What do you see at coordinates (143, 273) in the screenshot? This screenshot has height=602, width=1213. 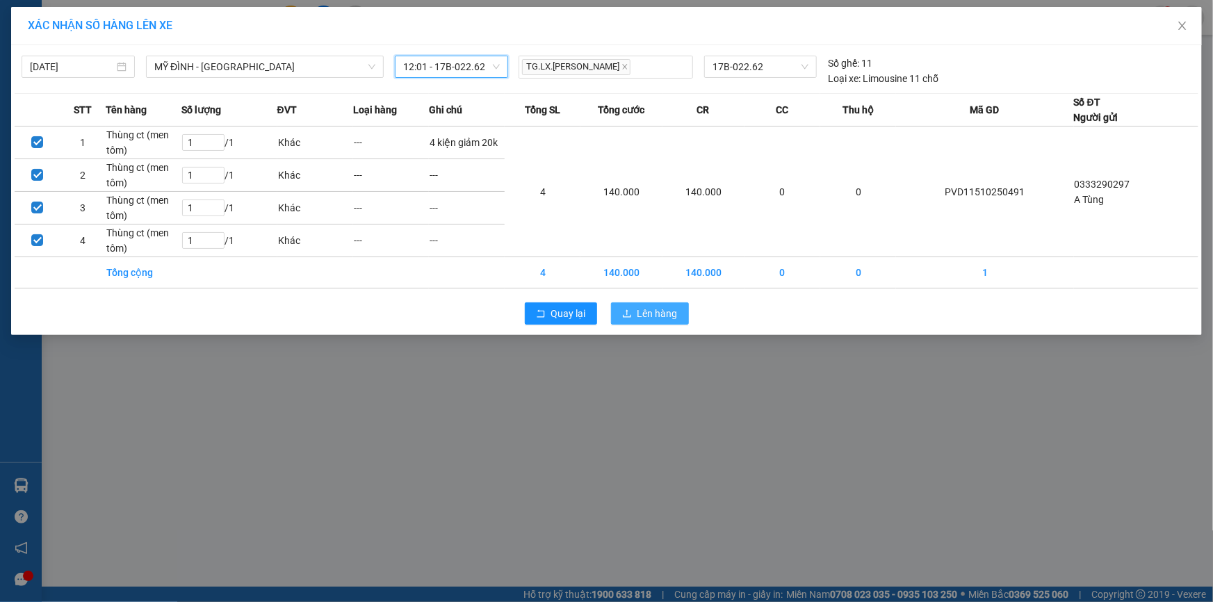 I see `td: Tổng cộng` at bounding box center [143, 273].